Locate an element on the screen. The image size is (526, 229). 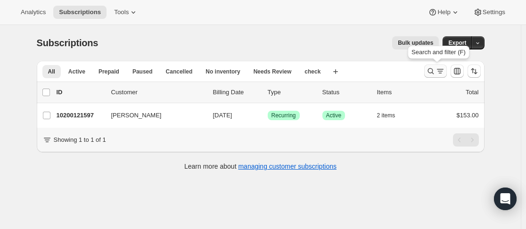
span: Needs Review is located at coordinates (273, 72).